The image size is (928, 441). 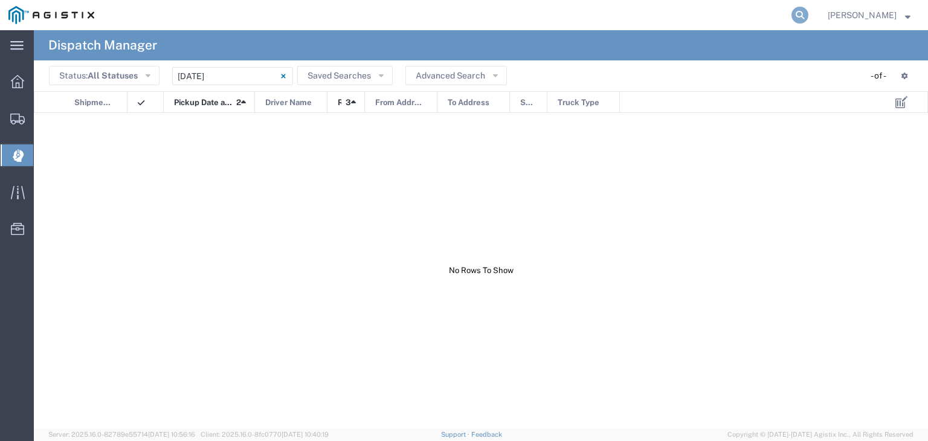 What do you see at coordinates (94, 103) in the screenshot?
I see `span: Shipment No.` at bounding box center [94, 103].